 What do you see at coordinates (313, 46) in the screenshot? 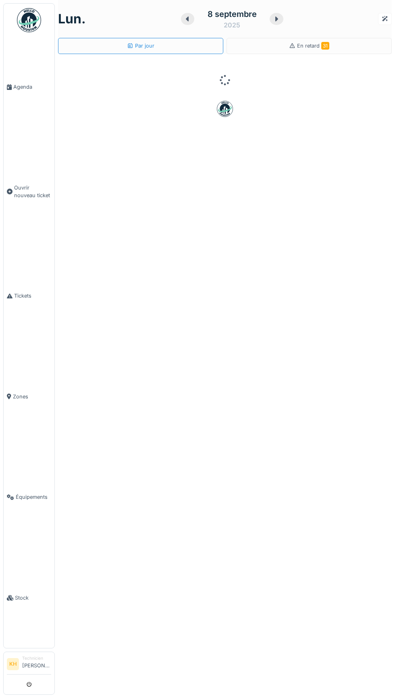
I see `span: En retard` at bounding box center [313, 46].